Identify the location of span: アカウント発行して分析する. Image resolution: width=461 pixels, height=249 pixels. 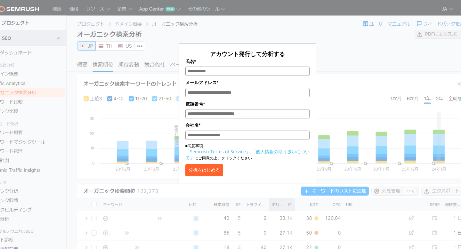
(247, 54).